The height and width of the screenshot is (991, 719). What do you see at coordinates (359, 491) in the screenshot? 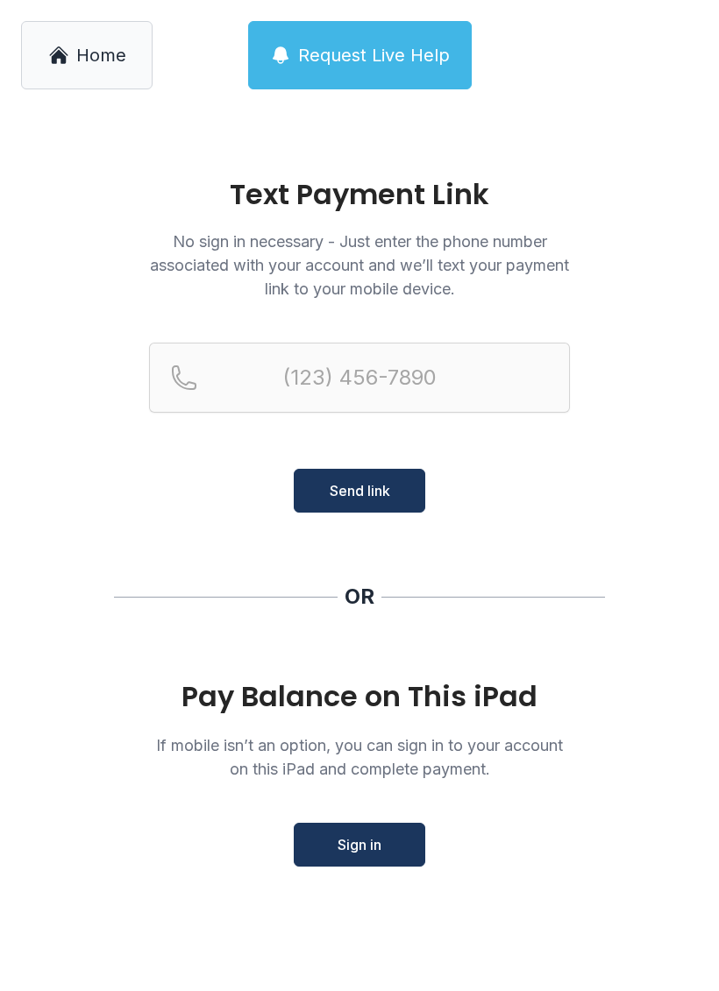
I see `span: Send link` at bounding box center [359, 491].